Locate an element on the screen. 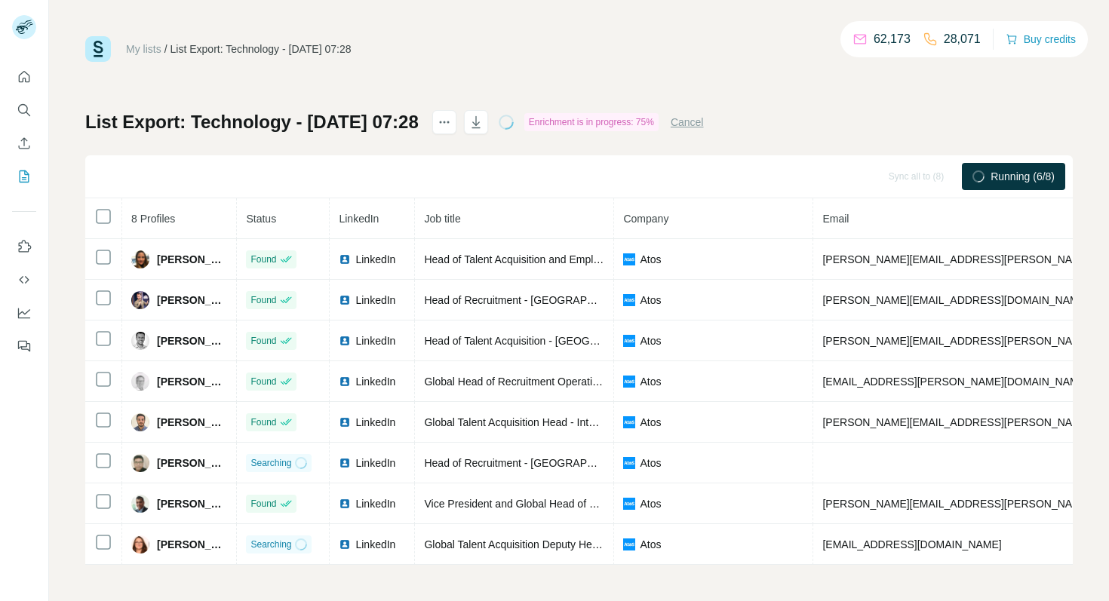 Image resolution: width=1109 pixels, height=601 pixels. span: Head of Talent Acquisition and Employer Branding is located at coordinates (541, 260).